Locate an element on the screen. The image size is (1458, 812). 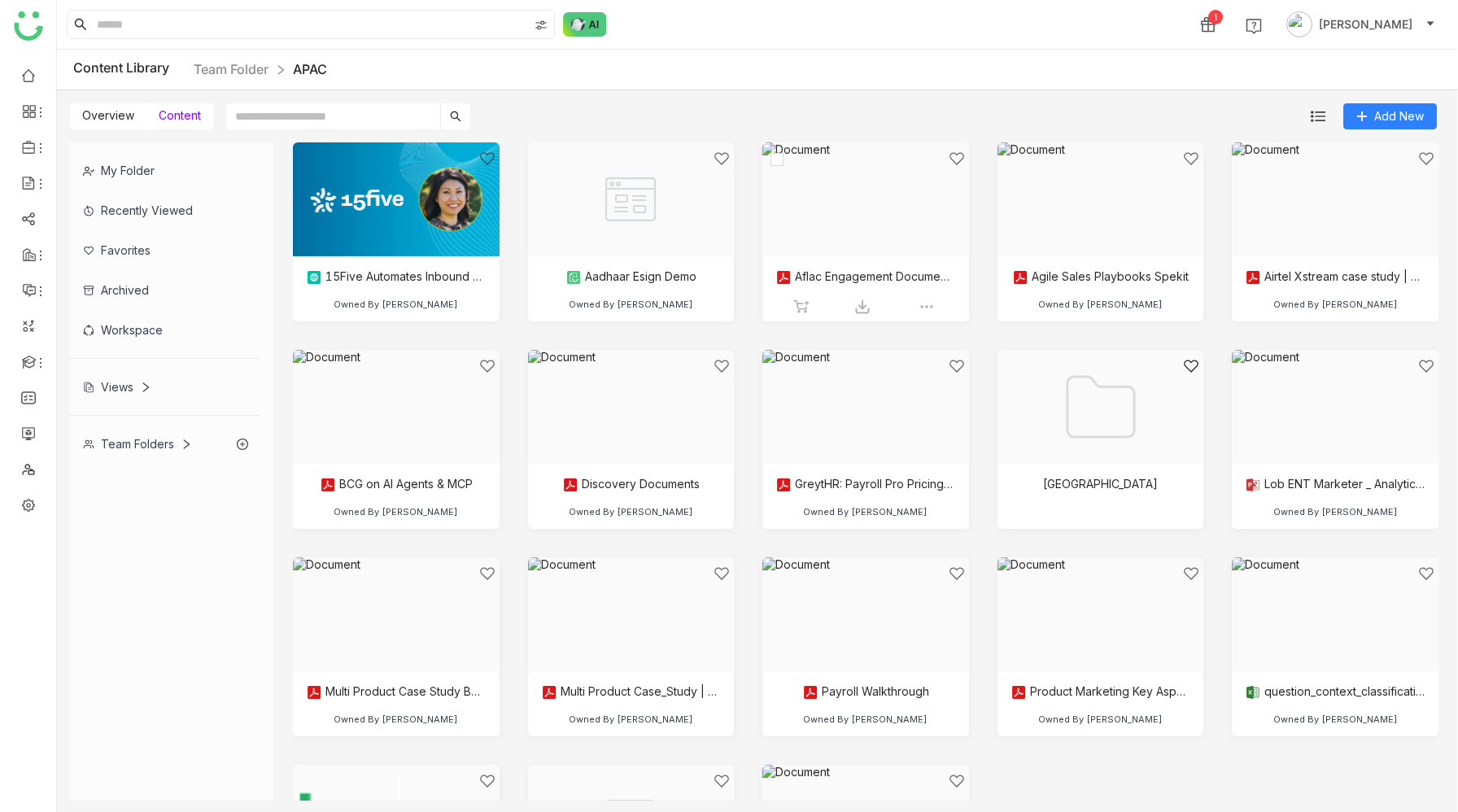
button: Add New is located at coordinates (1390, 116).